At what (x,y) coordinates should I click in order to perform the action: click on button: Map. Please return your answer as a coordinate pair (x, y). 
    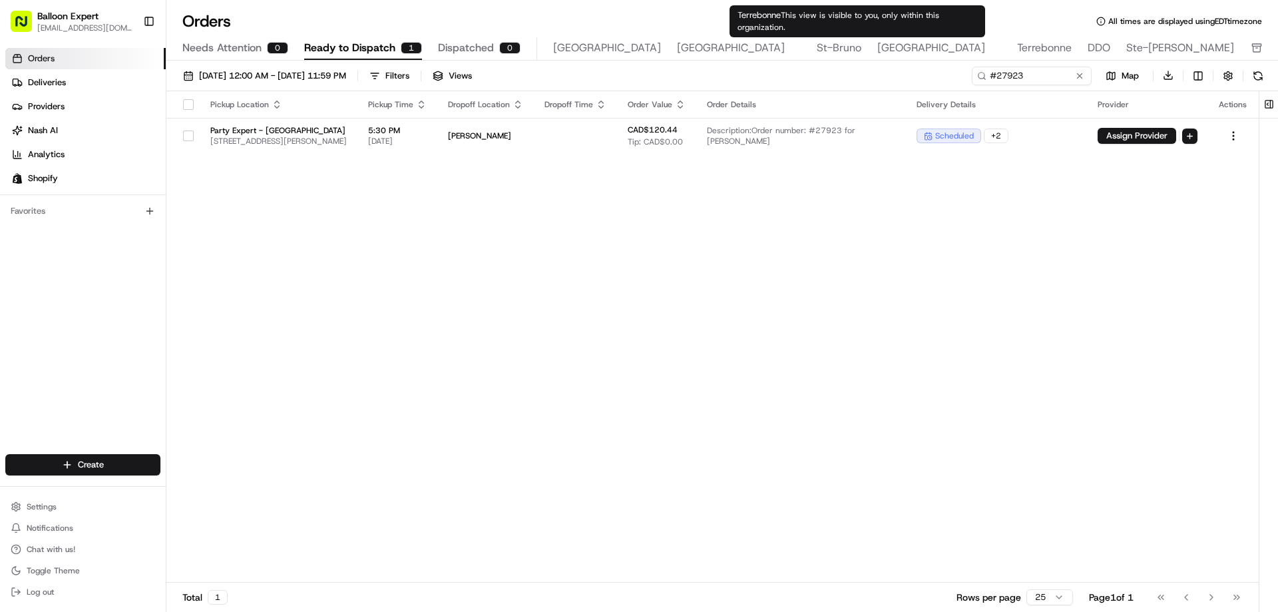
    Looking at the image, I should click on (1122, 76).